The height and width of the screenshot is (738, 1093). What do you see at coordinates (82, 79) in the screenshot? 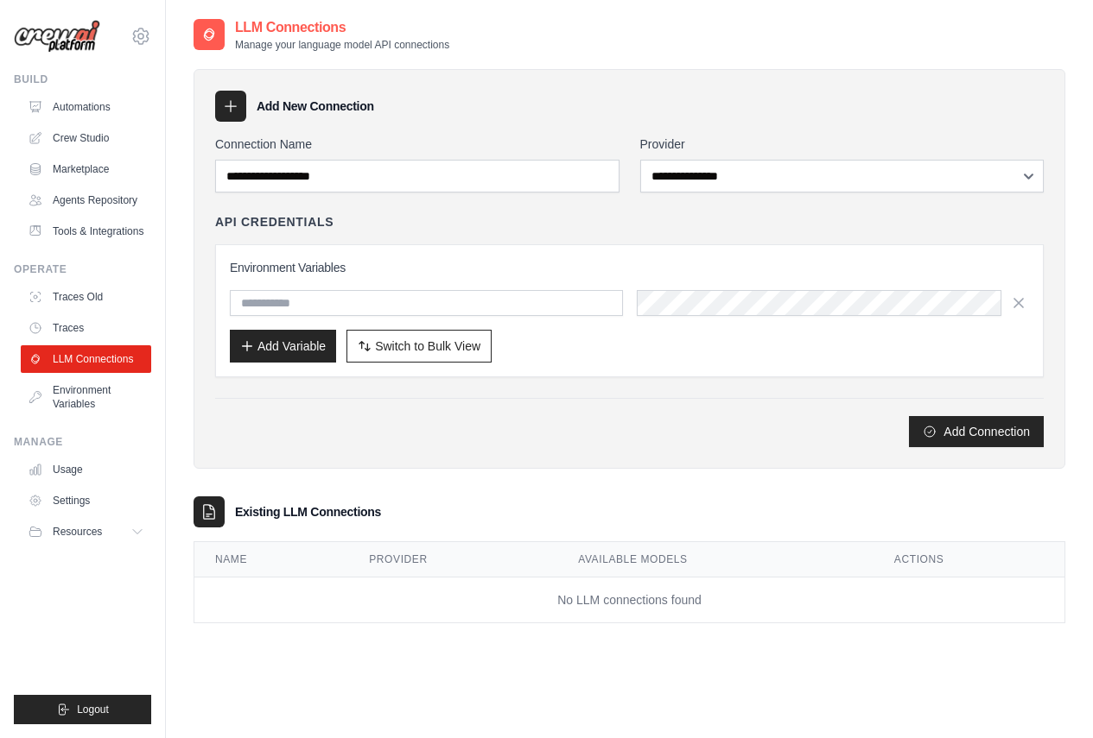
I see `div: Build` at bounding box center [82, 79].